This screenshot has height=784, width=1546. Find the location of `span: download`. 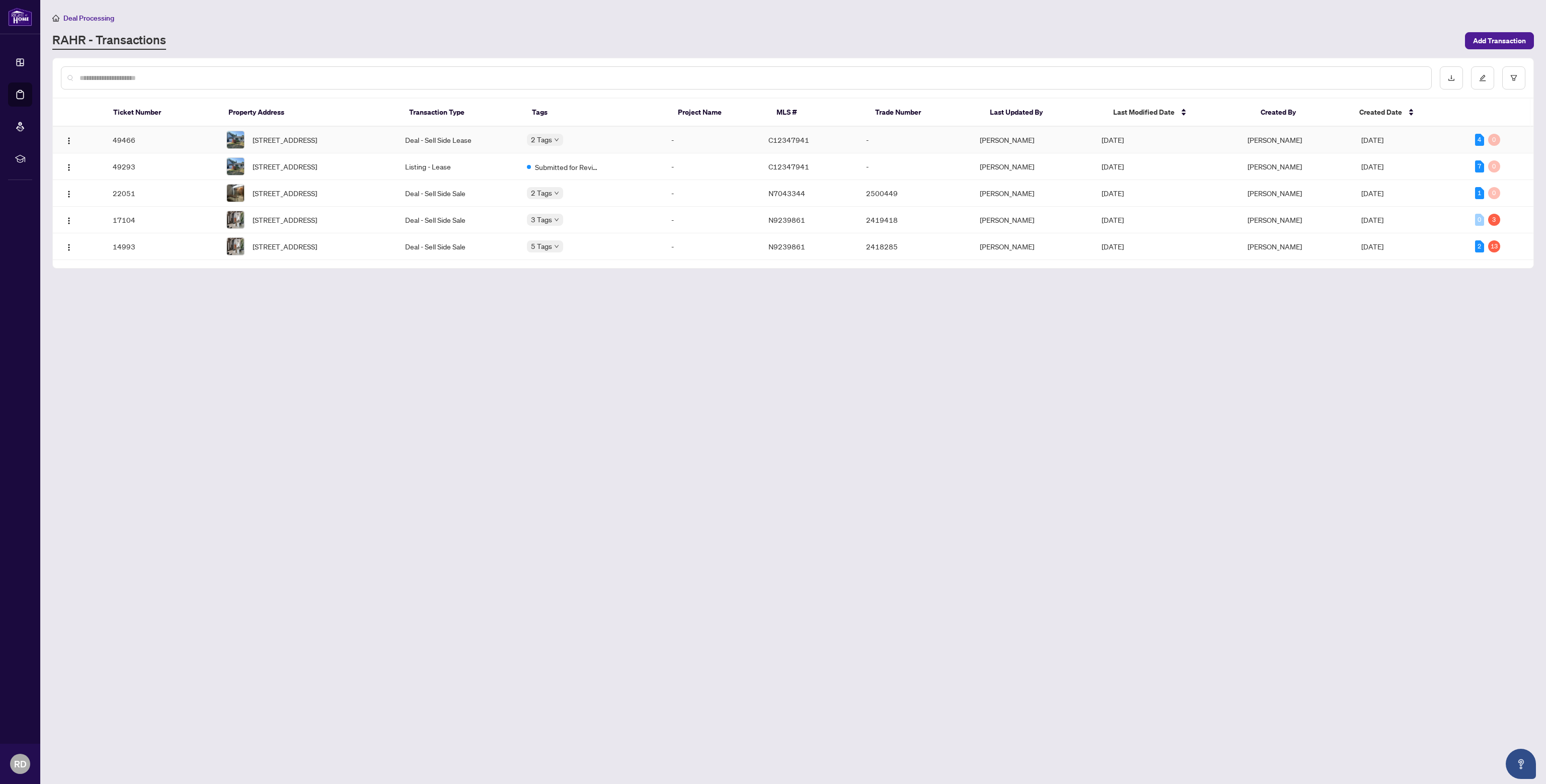

span: download is located at coordinates (1451, 78).